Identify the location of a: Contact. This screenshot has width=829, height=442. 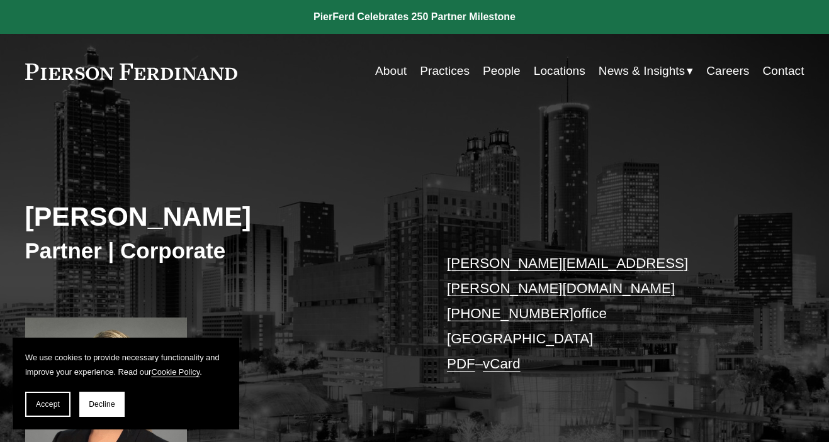
(783, 71).